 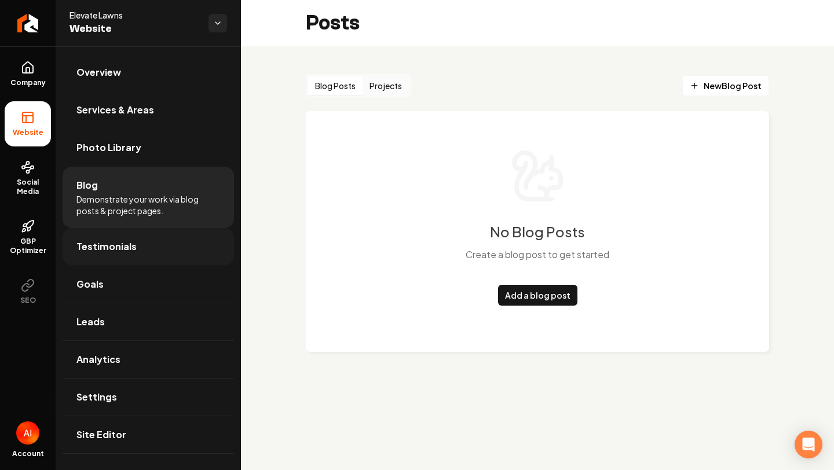 What do you see at coordinates (28, 187) in the screenshot?
I see `span: Social Media` at bounding box center [28, 187].